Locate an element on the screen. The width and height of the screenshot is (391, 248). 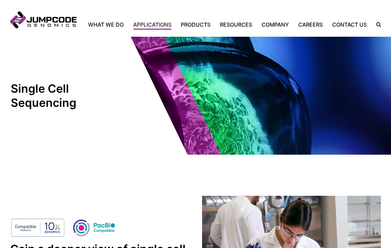
nav: Primary Navigation is located at coordinates (224, 25).